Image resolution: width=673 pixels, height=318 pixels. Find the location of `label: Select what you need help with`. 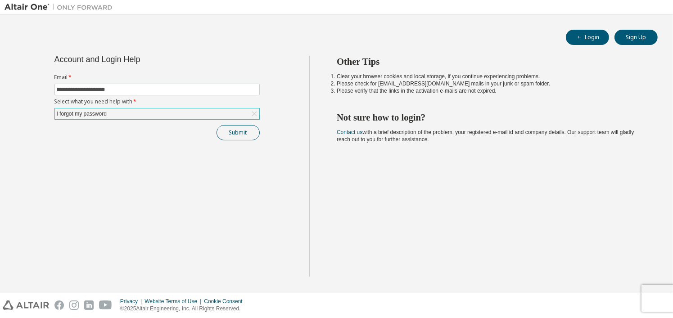

label: Select what you need help with is located at coordinates (157, 102).